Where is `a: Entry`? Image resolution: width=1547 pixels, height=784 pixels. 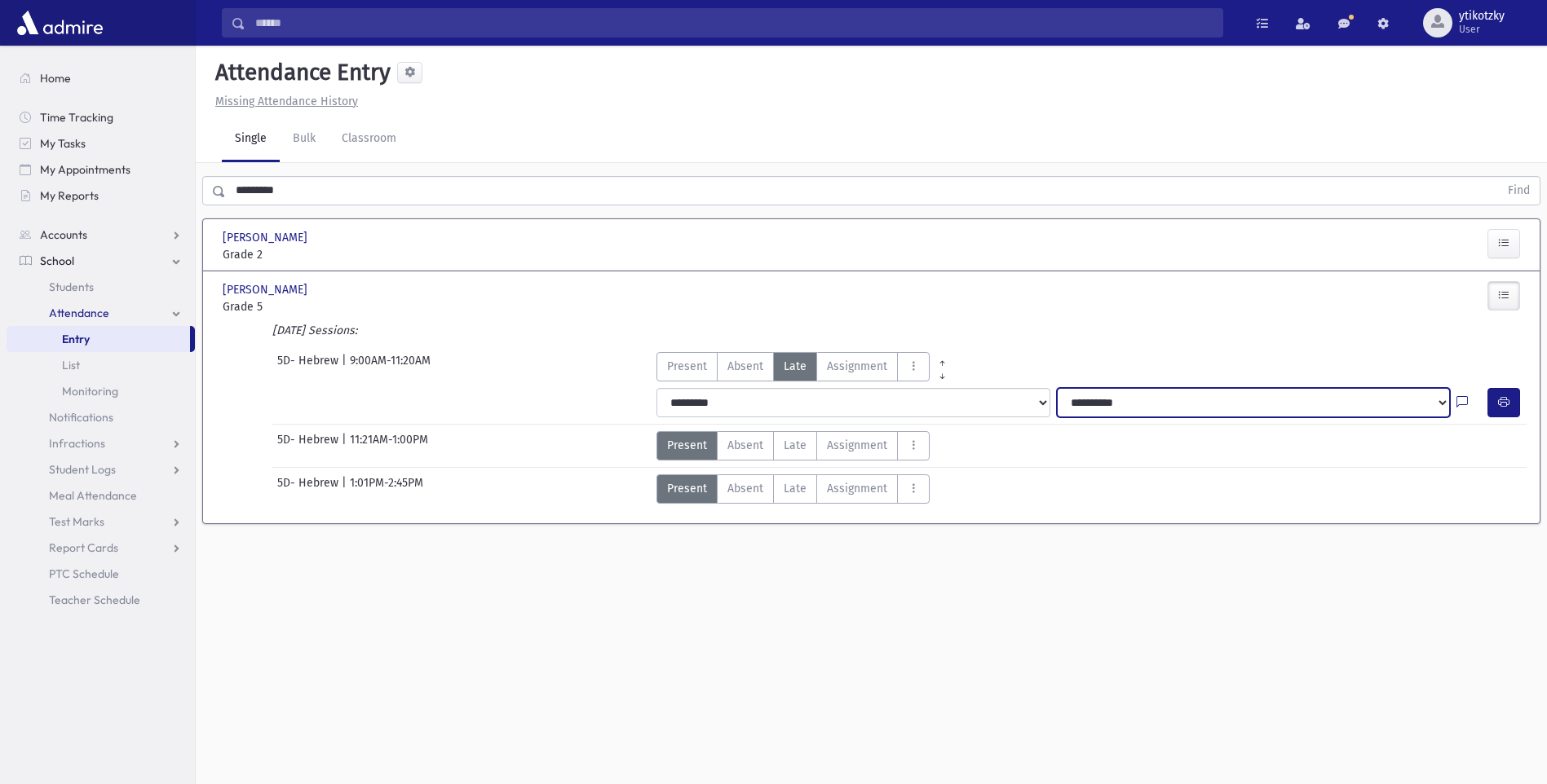
a: Entry is located at coordinates (98, 339).